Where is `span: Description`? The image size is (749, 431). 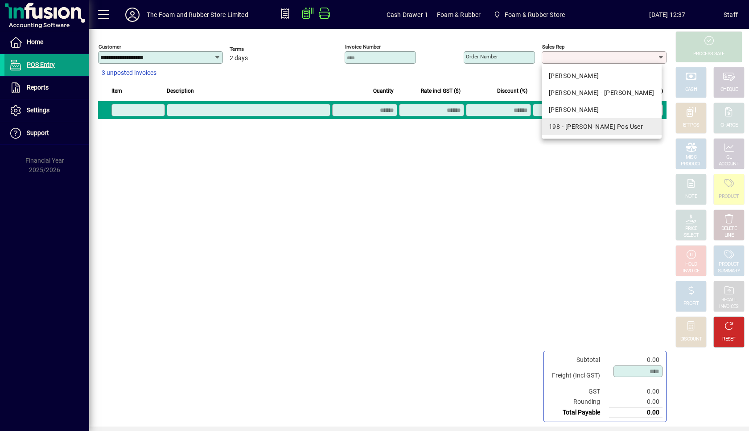 span: Description is located at coordinates (180, 91).